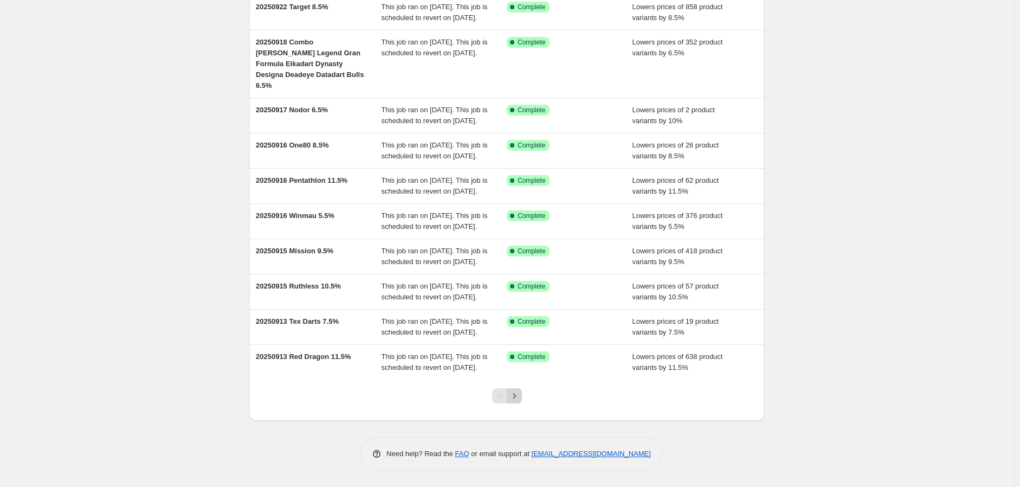 The height and width of the screenshot is (487, 1020). Describe the element at coordinates (292, 110) in the screenshot. I see `span: 20250917 Nodor 6.5%` at that location.